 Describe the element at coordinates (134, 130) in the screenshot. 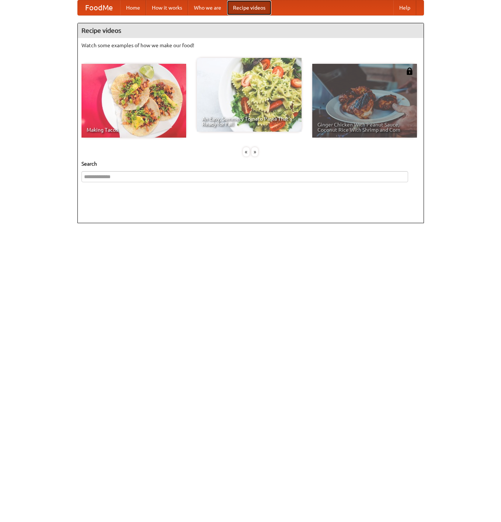

I see `span: Making Tacos` at that location.